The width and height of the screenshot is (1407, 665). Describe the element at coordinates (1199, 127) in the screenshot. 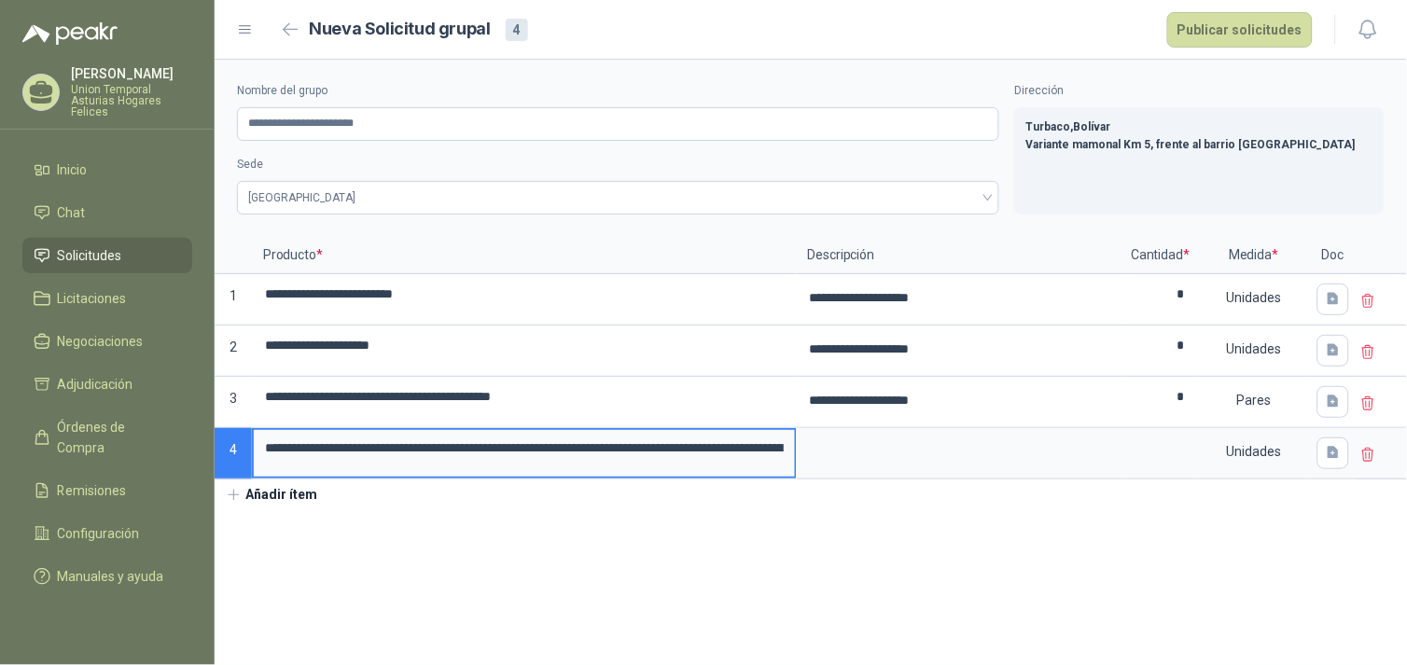

I see `p: Turbaco , Bolívar` at that location.